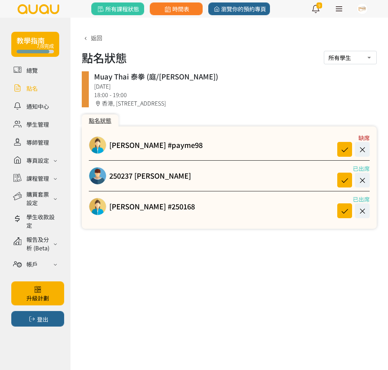  I want to click on div: 缺席, so click(351, 138).